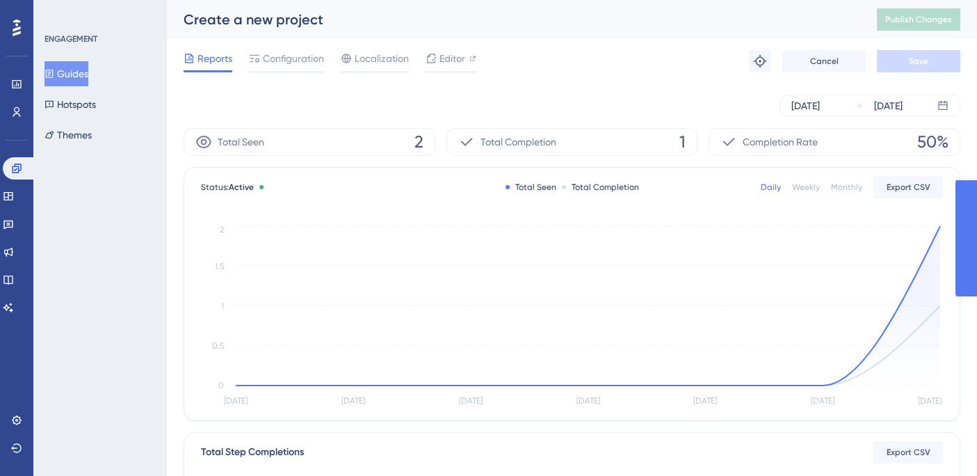 The width and height of the screenshot is (977, 476). Describe the element at coordinates (918, 19) in the screenshot. I see `span: Publish Changes` at that location.